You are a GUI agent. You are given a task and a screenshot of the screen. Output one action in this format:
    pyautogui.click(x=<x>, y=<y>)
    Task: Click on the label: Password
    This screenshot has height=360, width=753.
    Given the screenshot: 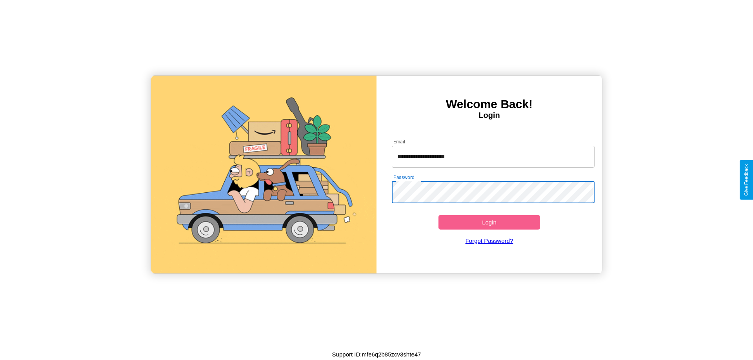 What is the action you would take?
    pyautogui.click(x=404, y=177)
    